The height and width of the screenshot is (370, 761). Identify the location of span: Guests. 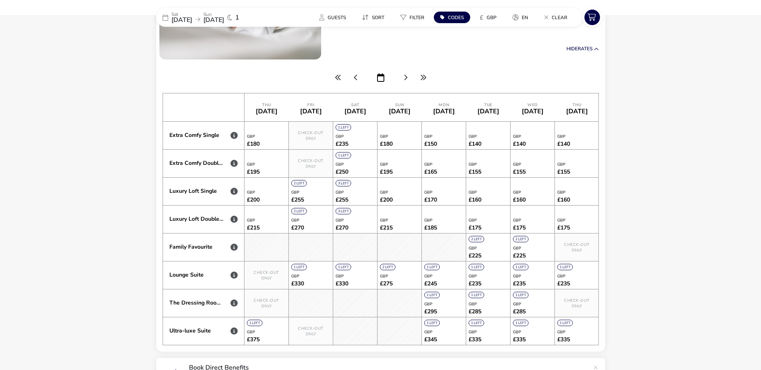
(337, 18).